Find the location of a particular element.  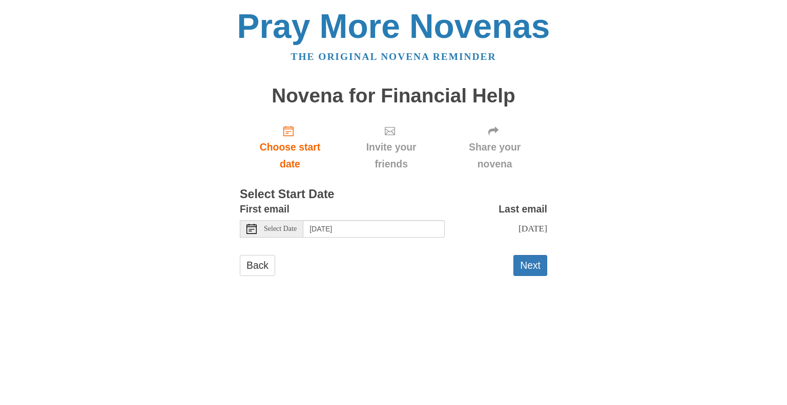

a: Pray More Novenas is located at coordinates (394, 26).